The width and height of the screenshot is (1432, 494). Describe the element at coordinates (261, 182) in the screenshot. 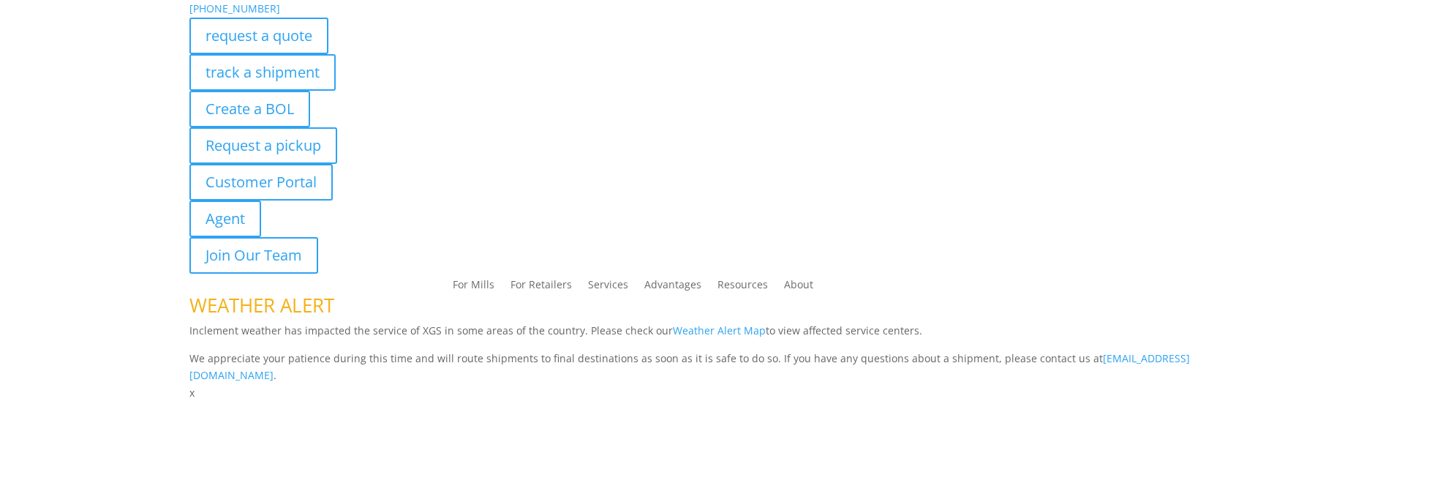

I see `a: Customer Portal` at that location.